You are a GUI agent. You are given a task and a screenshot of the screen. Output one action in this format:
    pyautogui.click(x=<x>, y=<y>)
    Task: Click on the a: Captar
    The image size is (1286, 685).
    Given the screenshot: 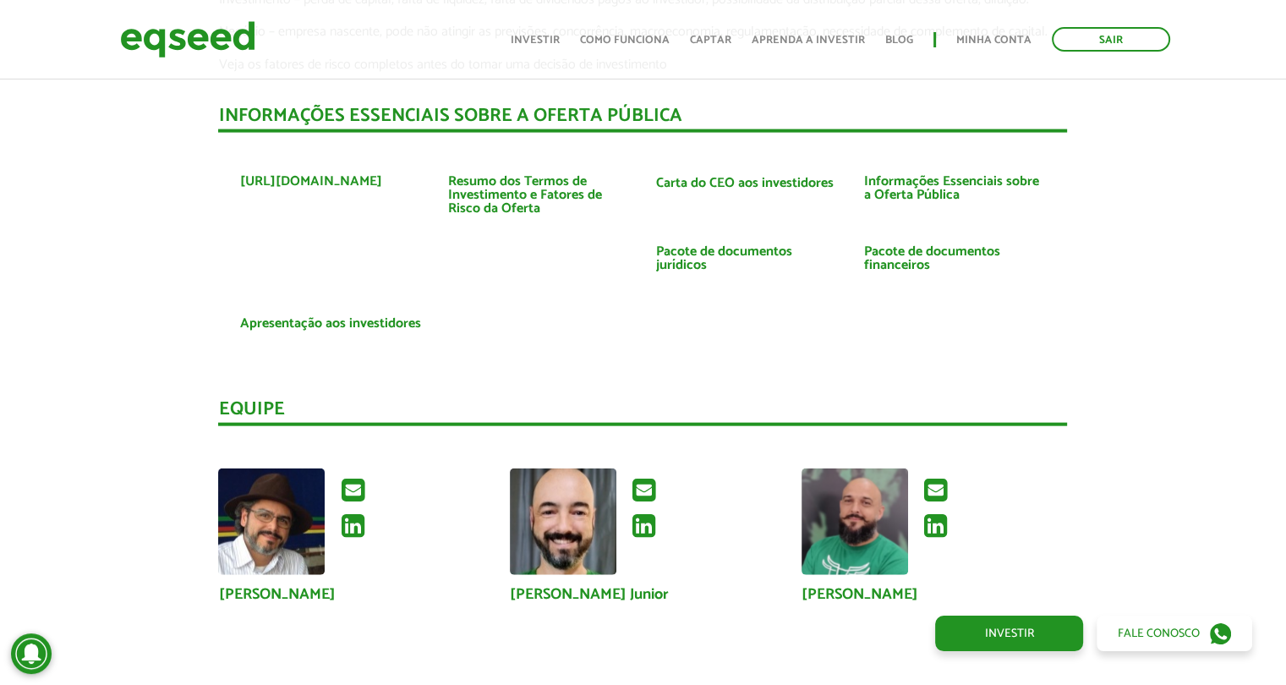 What is the action you would take?
    pyautogui.click(x=710, y=40)
    